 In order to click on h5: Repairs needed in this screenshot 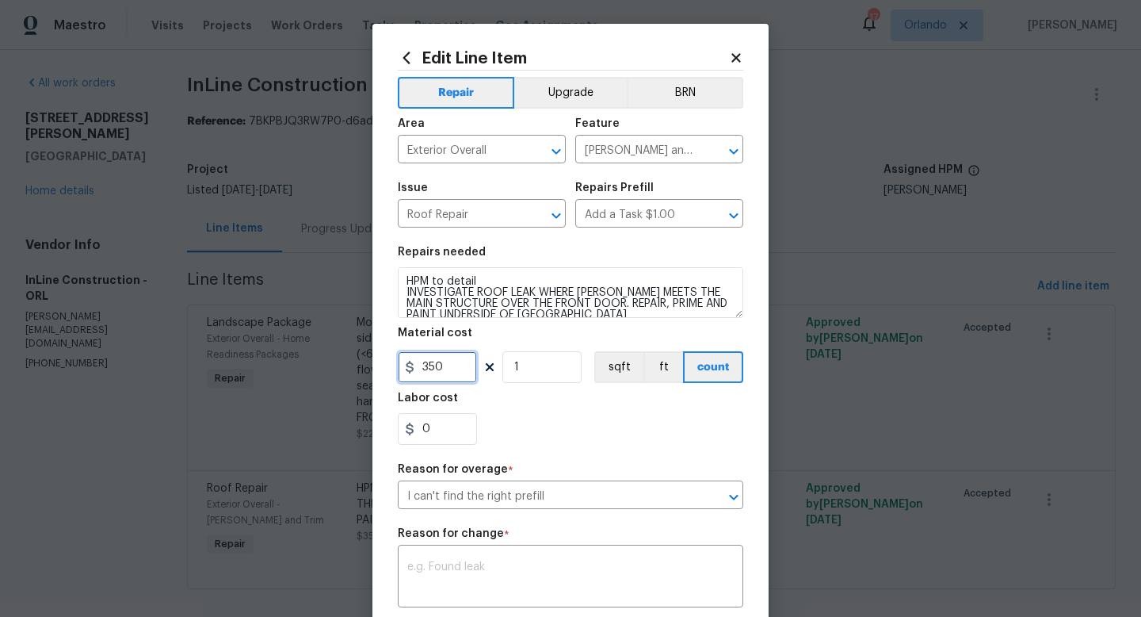, I will do `click(441, 252)`.